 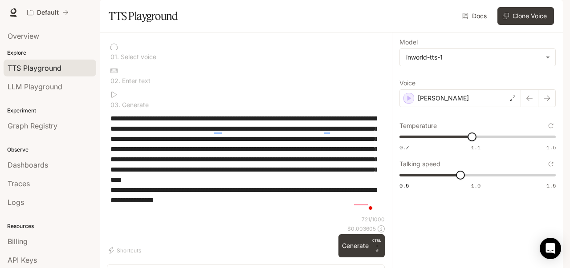 I want to click on p: CTRL +, so click(x=376, y=243).